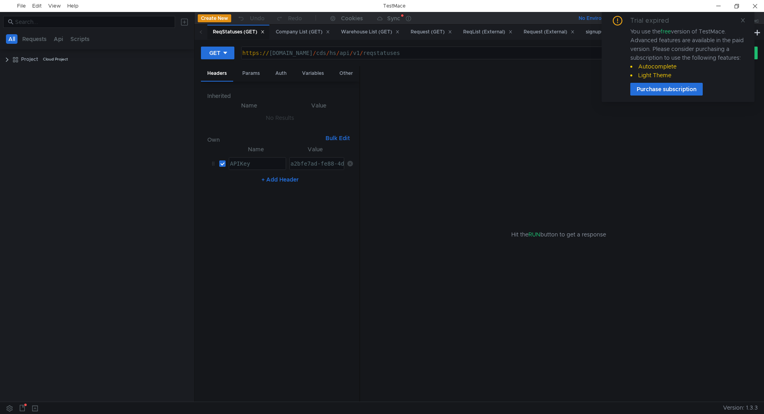 The width and height of the screenshot is (764, 414). I want to click on button: Requests, so click(34, 39).